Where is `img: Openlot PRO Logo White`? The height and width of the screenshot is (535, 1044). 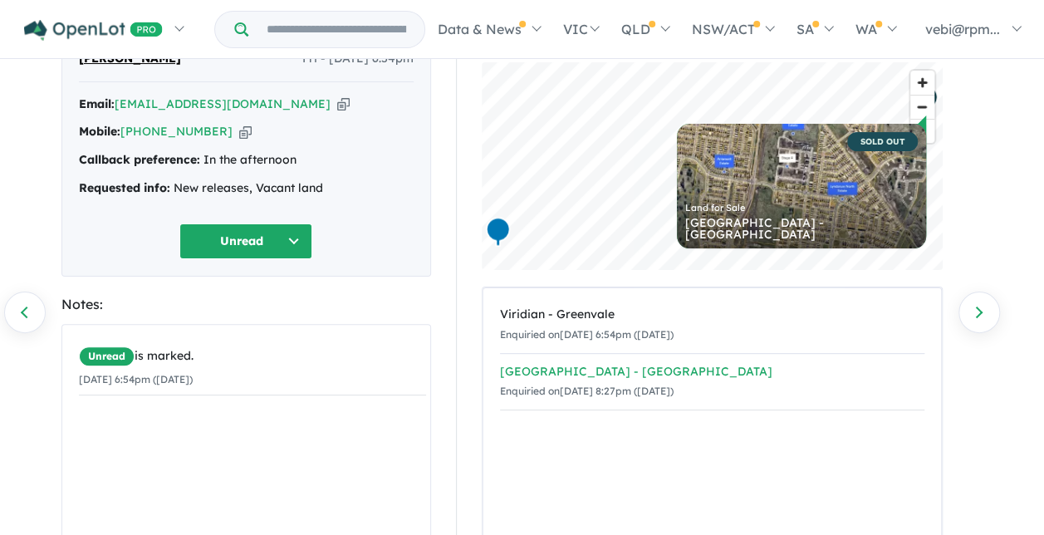 img: Openlot PRO Logo White is located at coordinates (93, 30).